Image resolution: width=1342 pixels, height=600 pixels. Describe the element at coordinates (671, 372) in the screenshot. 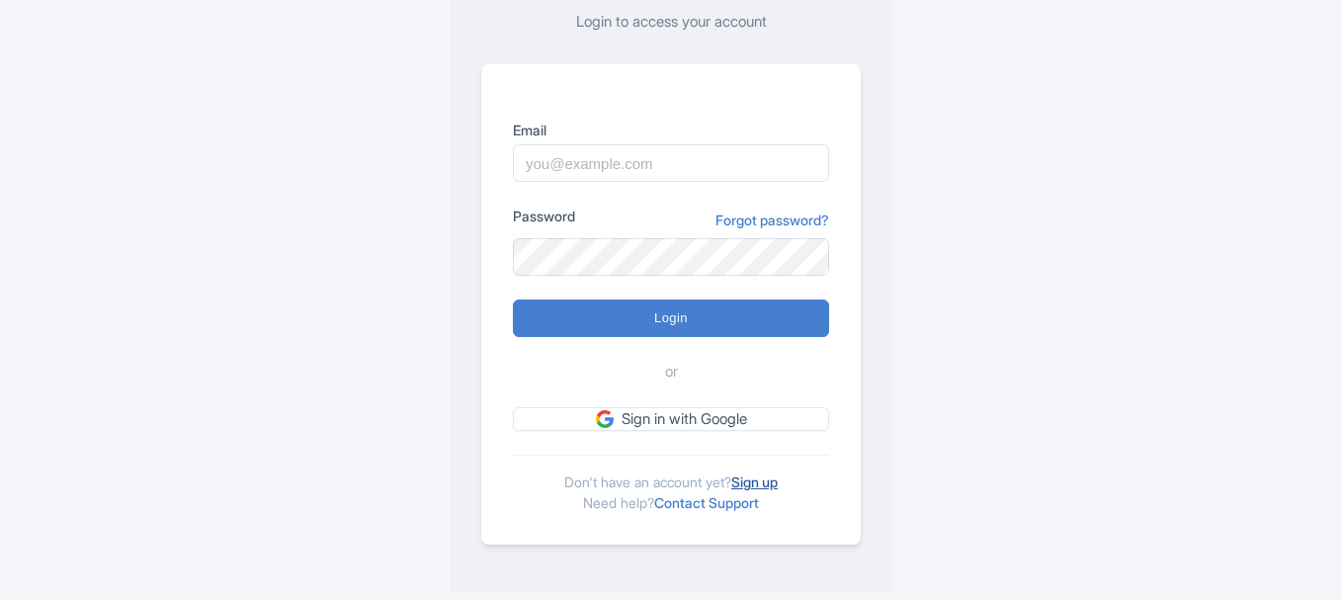

I see `span: or` at that location.